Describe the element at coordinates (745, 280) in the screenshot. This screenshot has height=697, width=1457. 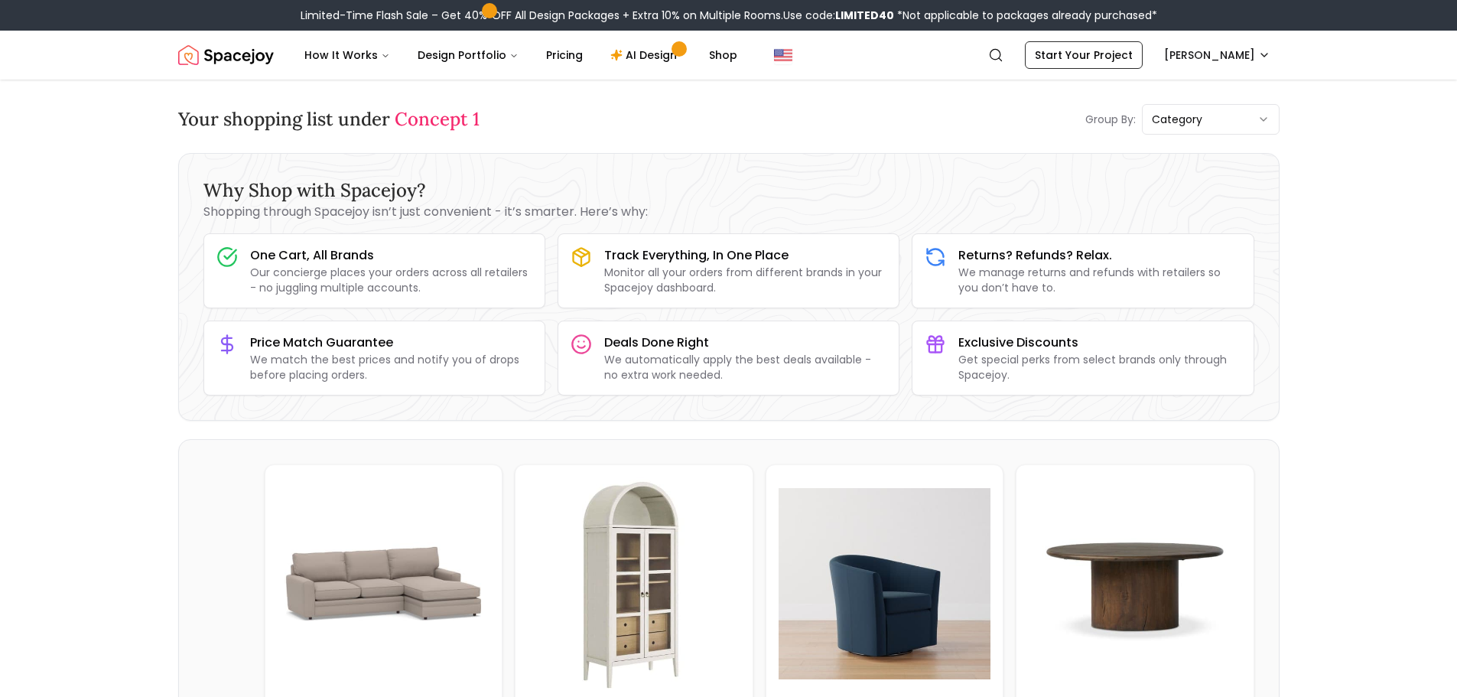
I see `p: Monitor all your orders from different brands in your Spacejoy dashboard.` at that location.